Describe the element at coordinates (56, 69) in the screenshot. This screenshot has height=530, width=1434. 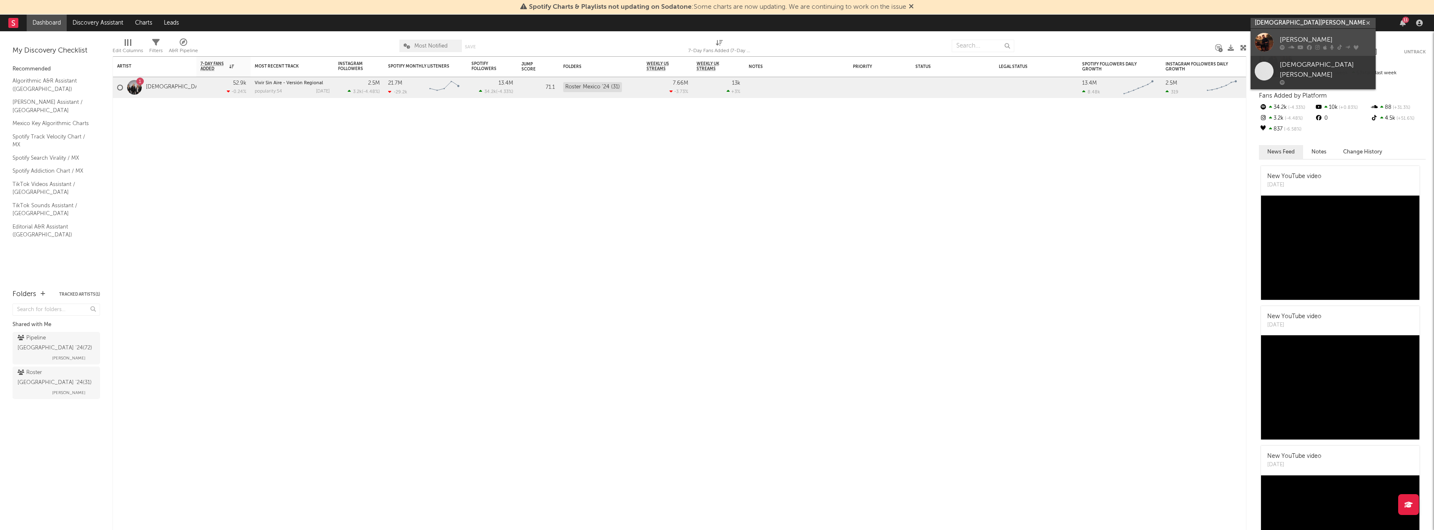
I see `div: Recommended` at that location.